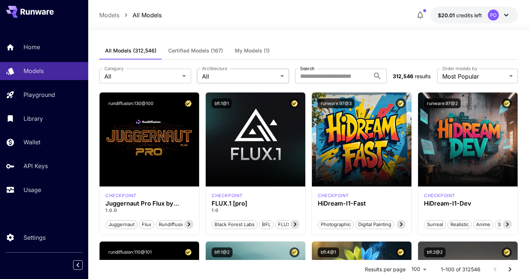 This screenshot has height=279, width=529. Describe the element at coordinates (459, 224) in the screenshot. I see `button: Realistic` at that location.